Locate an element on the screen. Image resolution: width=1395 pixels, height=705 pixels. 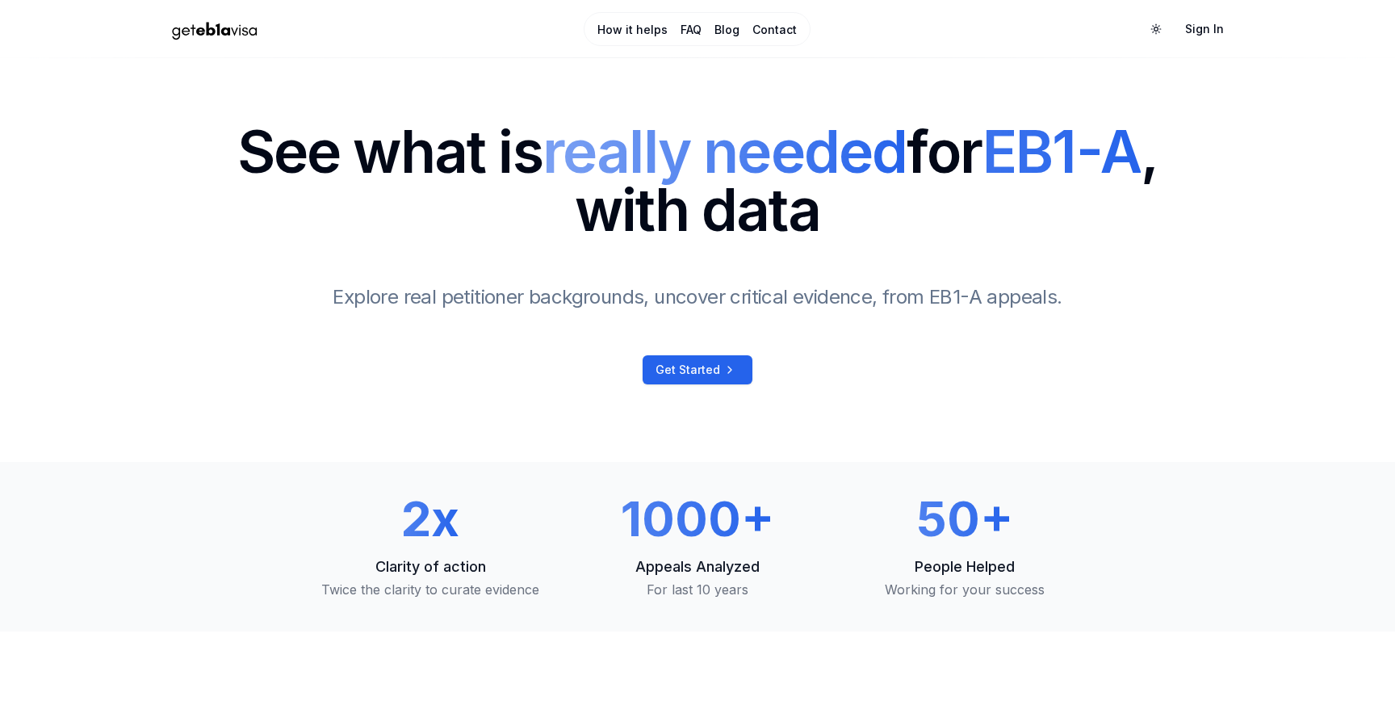
p: Clarity of action is located at coordinates (430, 567).